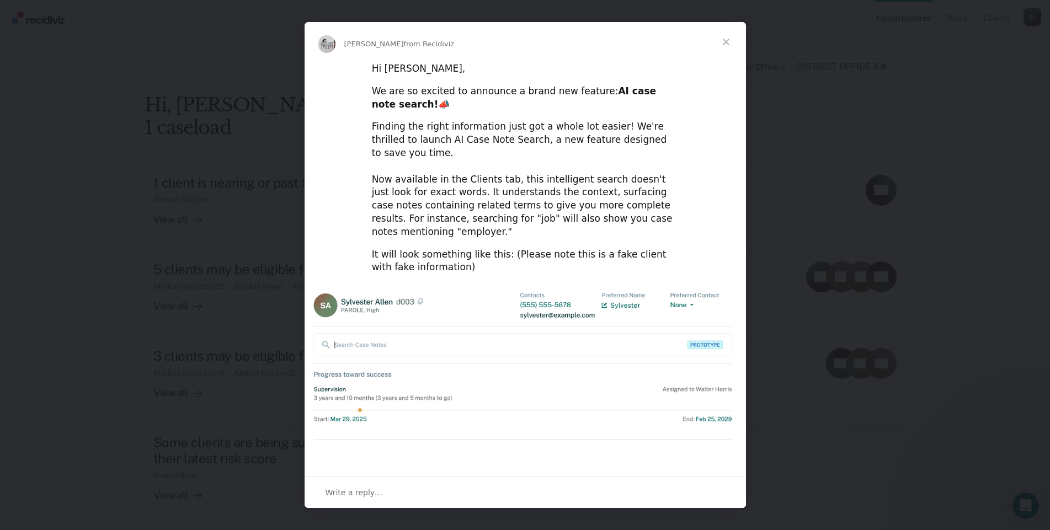 The height and width of the screenshot is (530, 1050). What do you see at coordinates (726, 42) in the screenshot?
I see `span: Close` at bounding box center [726, 42].